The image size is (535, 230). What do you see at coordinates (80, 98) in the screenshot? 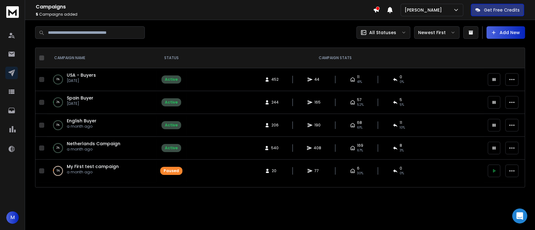
I see `span: Spain Buyer` at bounding box center [80, 98].